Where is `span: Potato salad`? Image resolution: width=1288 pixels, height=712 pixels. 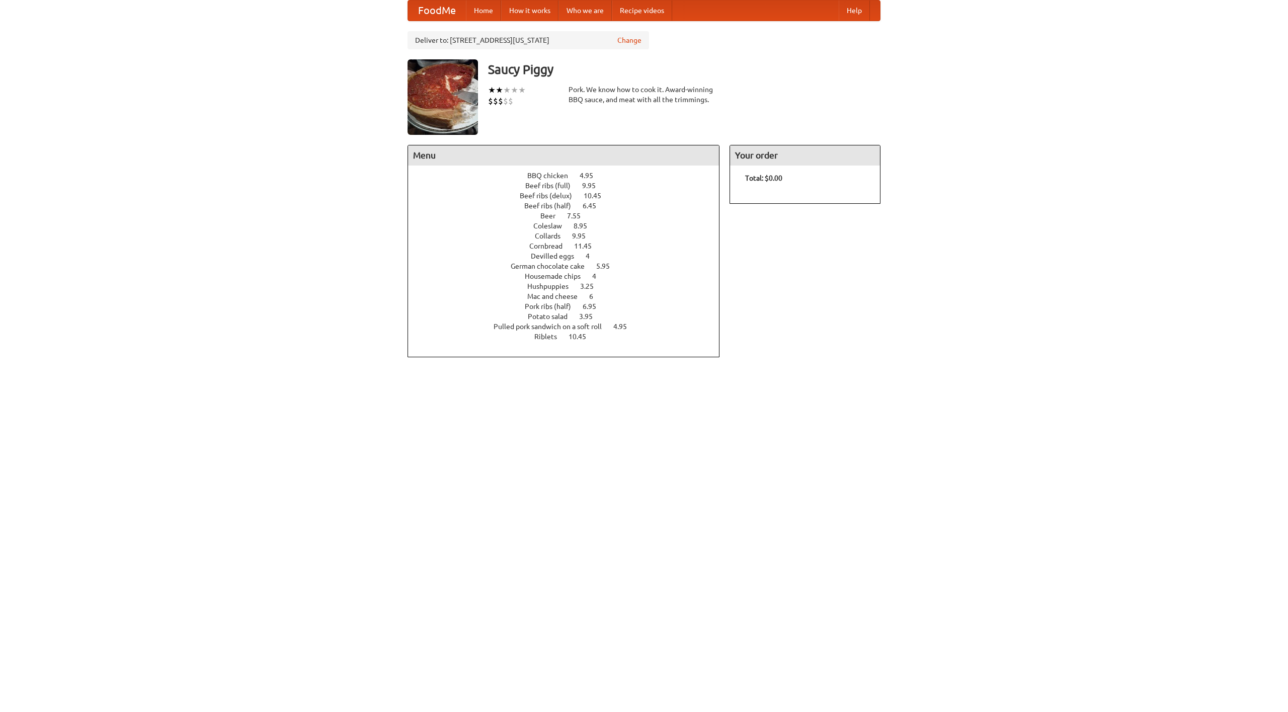
span: Potato salad is located at coordinates (552, 316).